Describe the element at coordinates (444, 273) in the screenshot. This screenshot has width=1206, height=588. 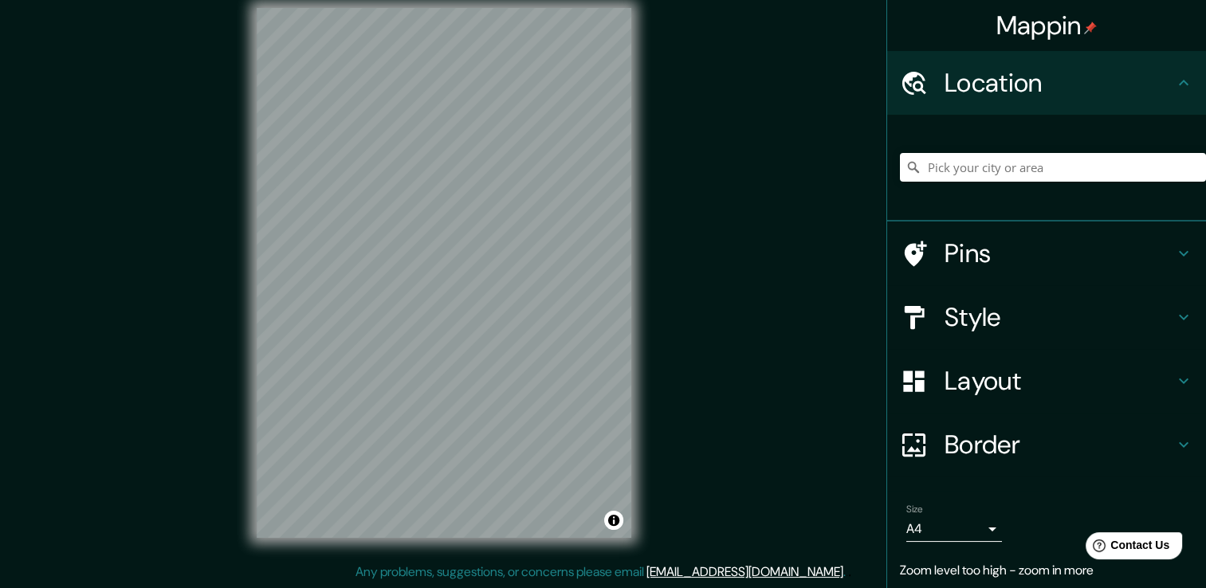
I see `canvas: Map` at that location.